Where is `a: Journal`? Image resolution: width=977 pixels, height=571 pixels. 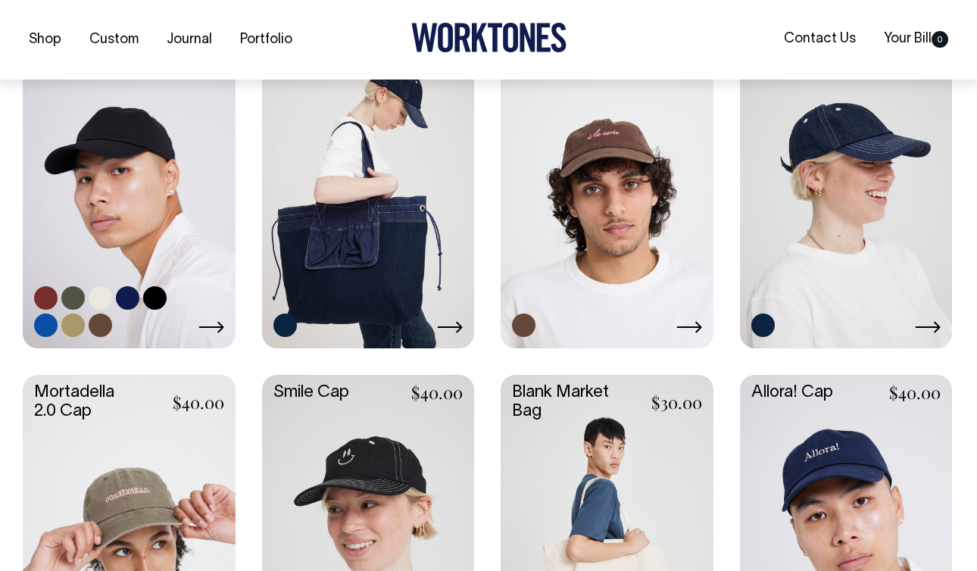
a: Journal is located at coordinates (189, 39).